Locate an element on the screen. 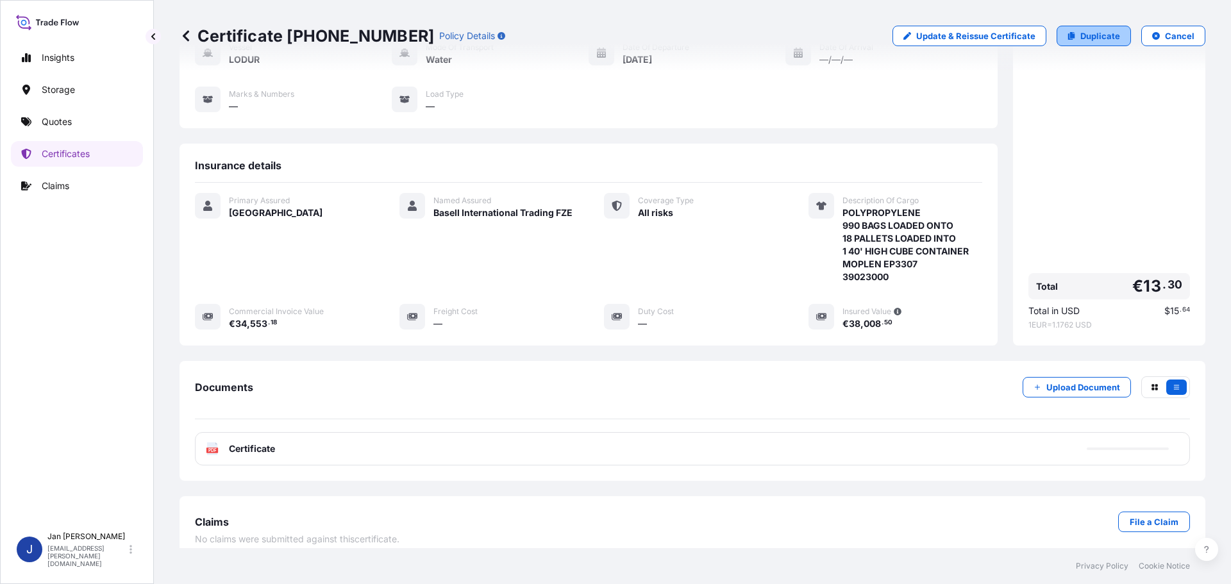 The image size is (1231, 584). span: Load Type is located at coordinates (444, 94).